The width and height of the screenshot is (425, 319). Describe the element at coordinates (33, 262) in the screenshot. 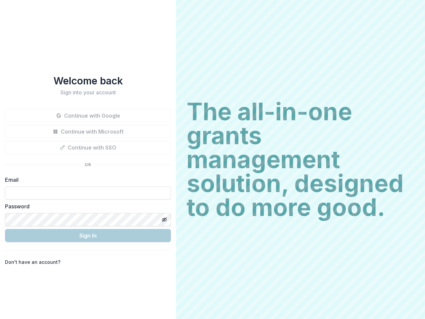

I see `p: Don't have an account?` at that location.